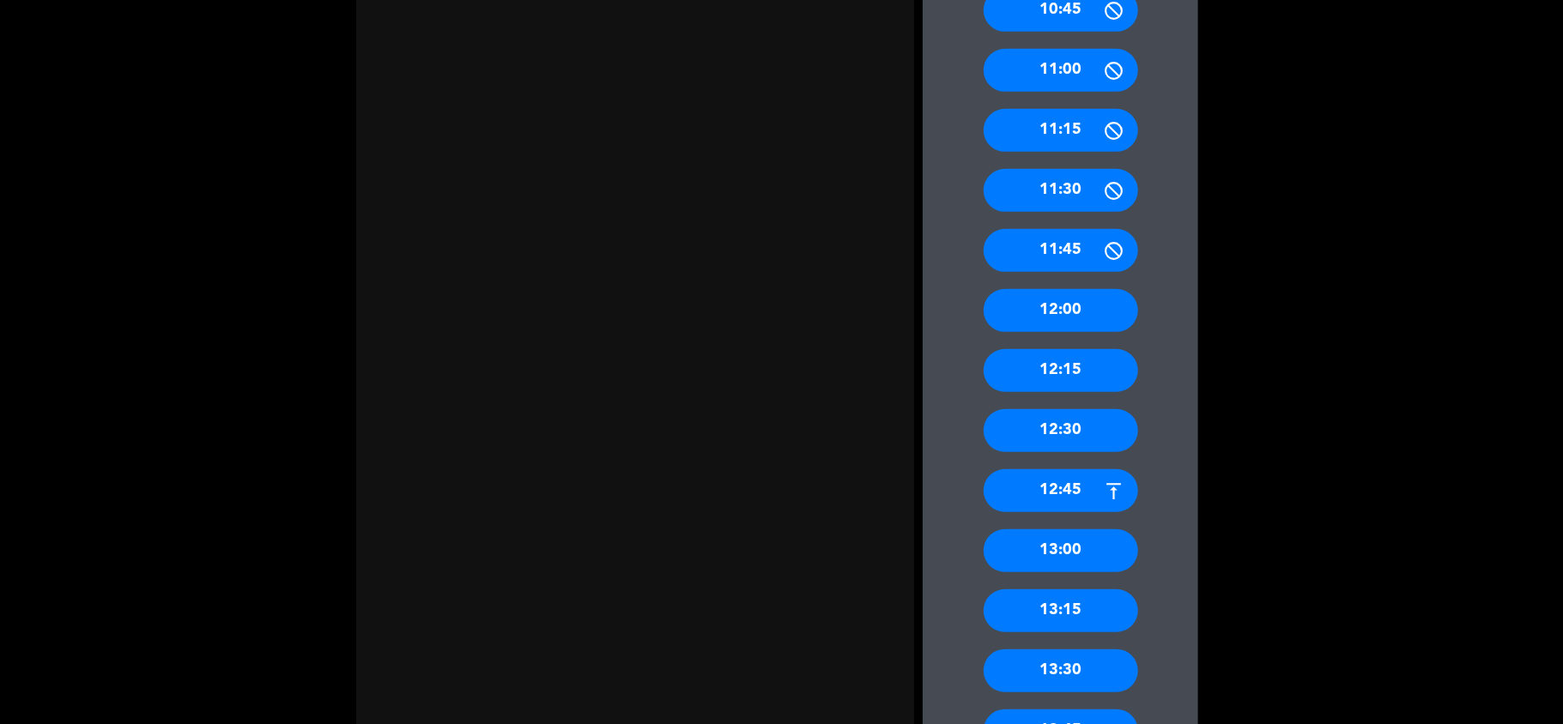  I want to click on div: 11:00, so click(1061, 70).